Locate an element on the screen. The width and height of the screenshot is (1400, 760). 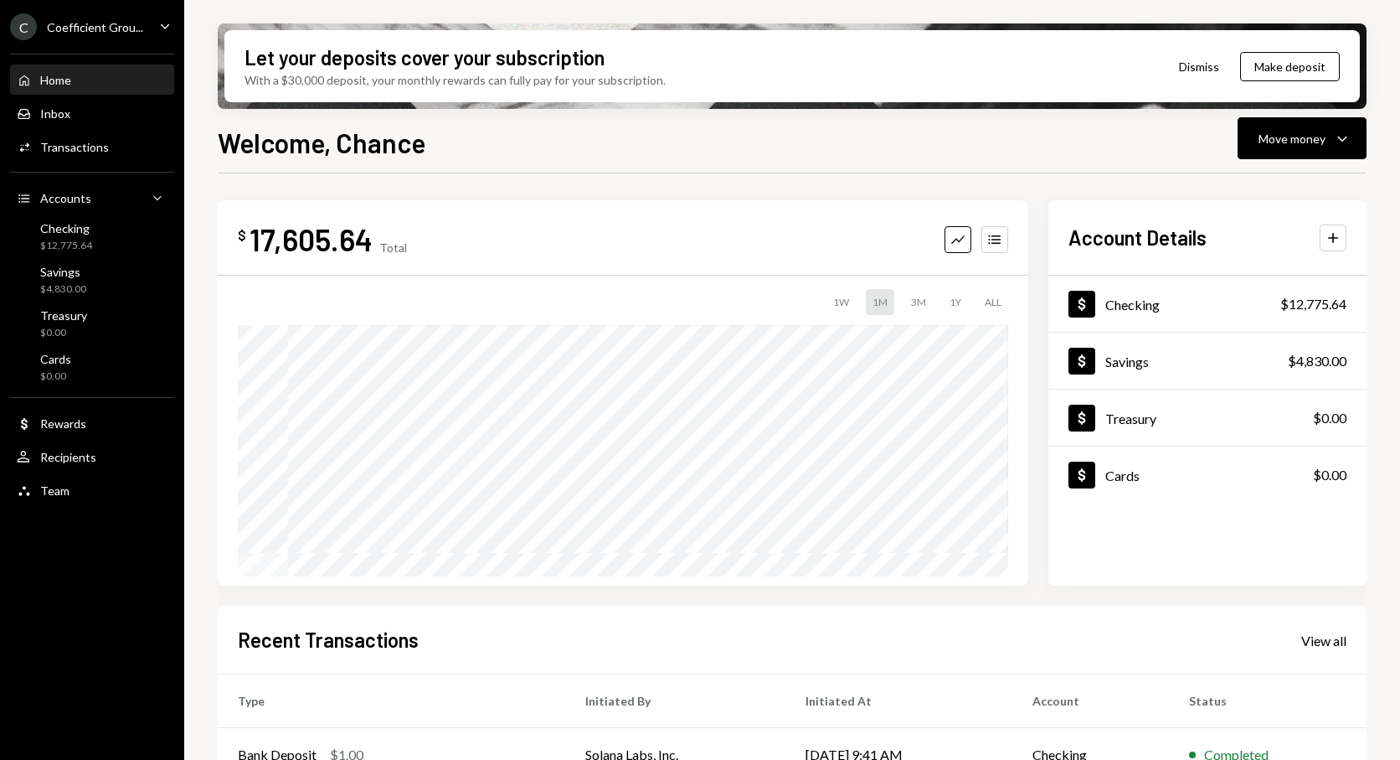
div: Team is located at coordinates (54, 490).